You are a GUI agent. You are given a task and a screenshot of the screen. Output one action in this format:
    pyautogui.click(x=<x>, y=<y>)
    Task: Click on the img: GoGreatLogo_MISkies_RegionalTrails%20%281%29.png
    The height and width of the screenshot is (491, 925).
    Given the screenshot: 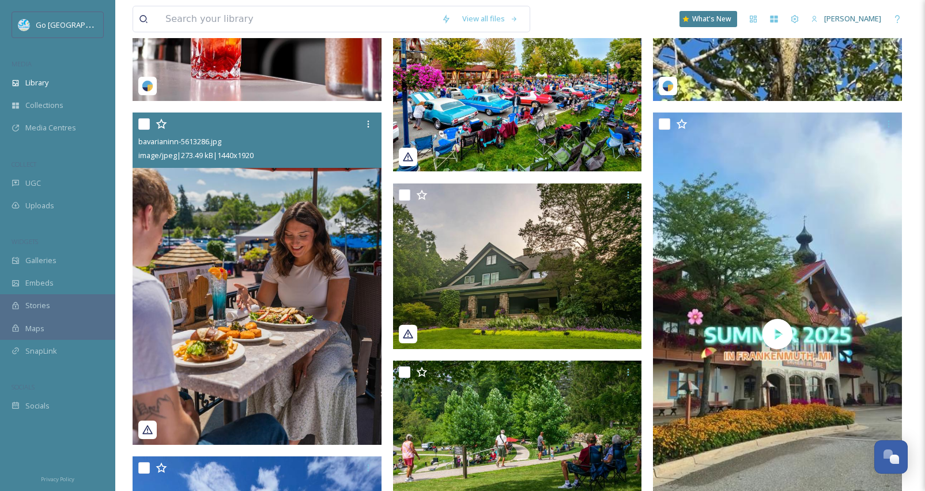 What is the action you would take?
    pyautogui.click(x=24, y=25)
    